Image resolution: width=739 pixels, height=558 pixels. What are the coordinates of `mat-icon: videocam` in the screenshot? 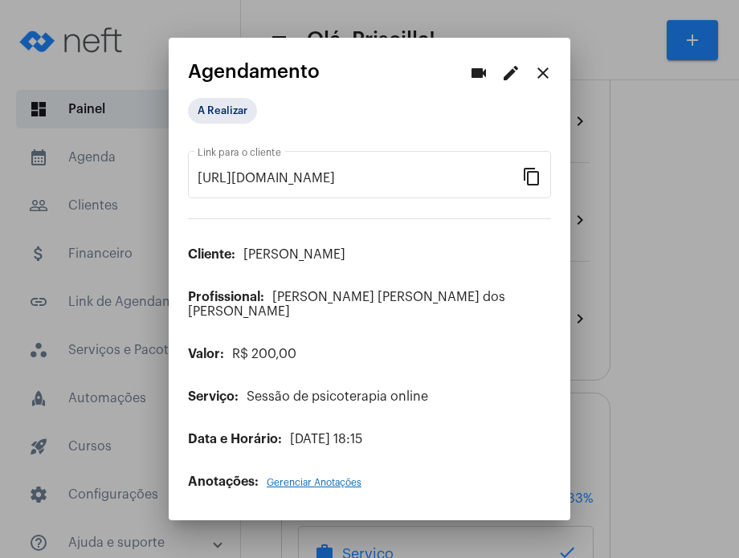 It's located at (479, 73).